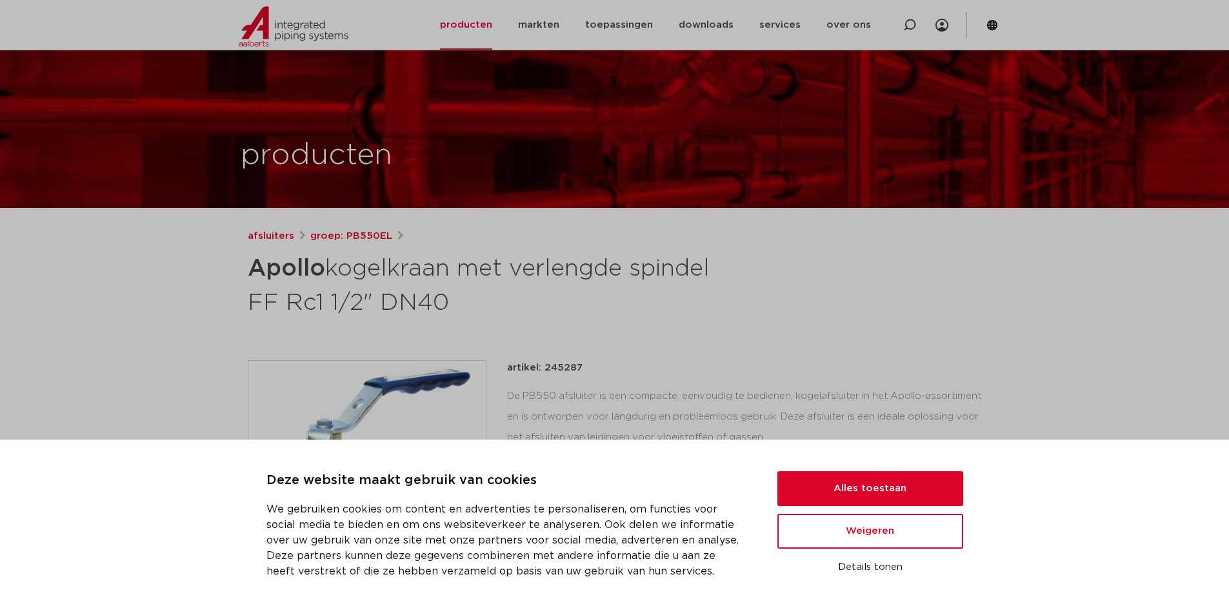 The width and height of the screenshot is (1229, 610). I want to click on button: Details tonen, so click(870, 567).